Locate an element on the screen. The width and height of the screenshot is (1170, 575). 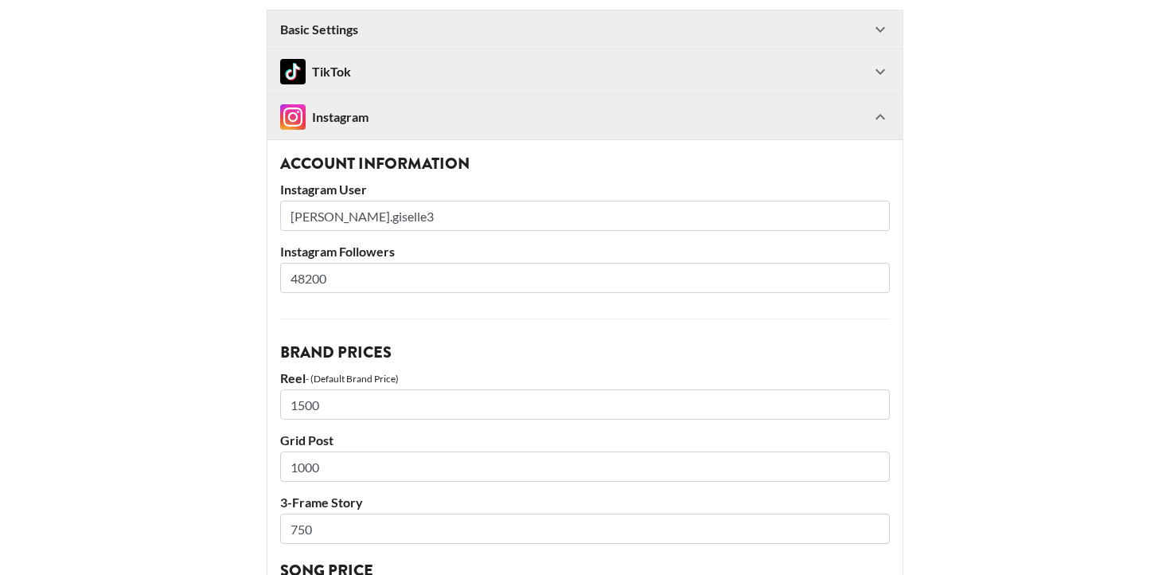
label: Grid Post is located at coordinates (585, 440).